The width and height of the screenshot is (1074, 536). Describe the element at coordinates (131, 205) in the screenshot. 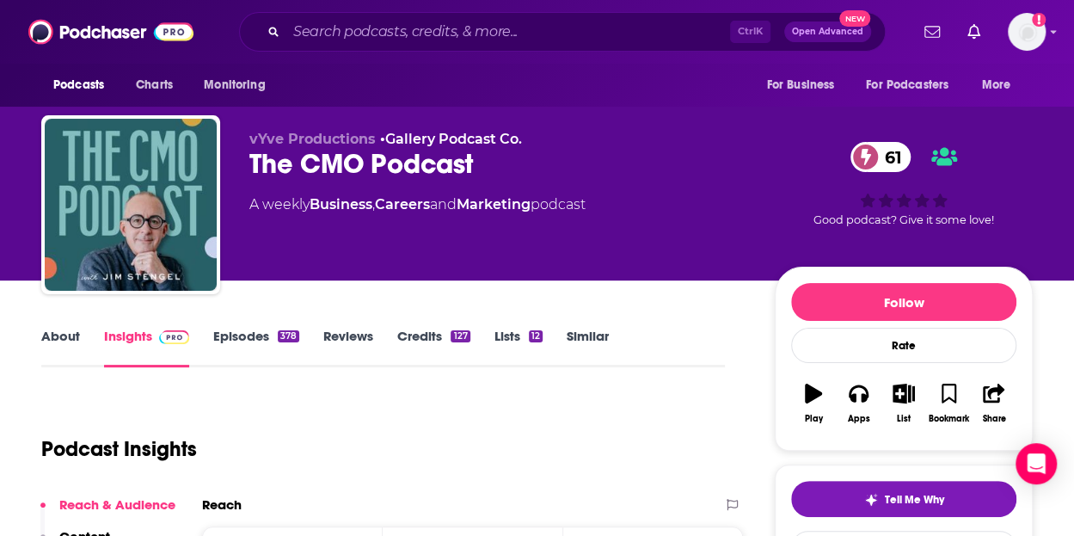

I see `a: The CMO Podcast` at that location.